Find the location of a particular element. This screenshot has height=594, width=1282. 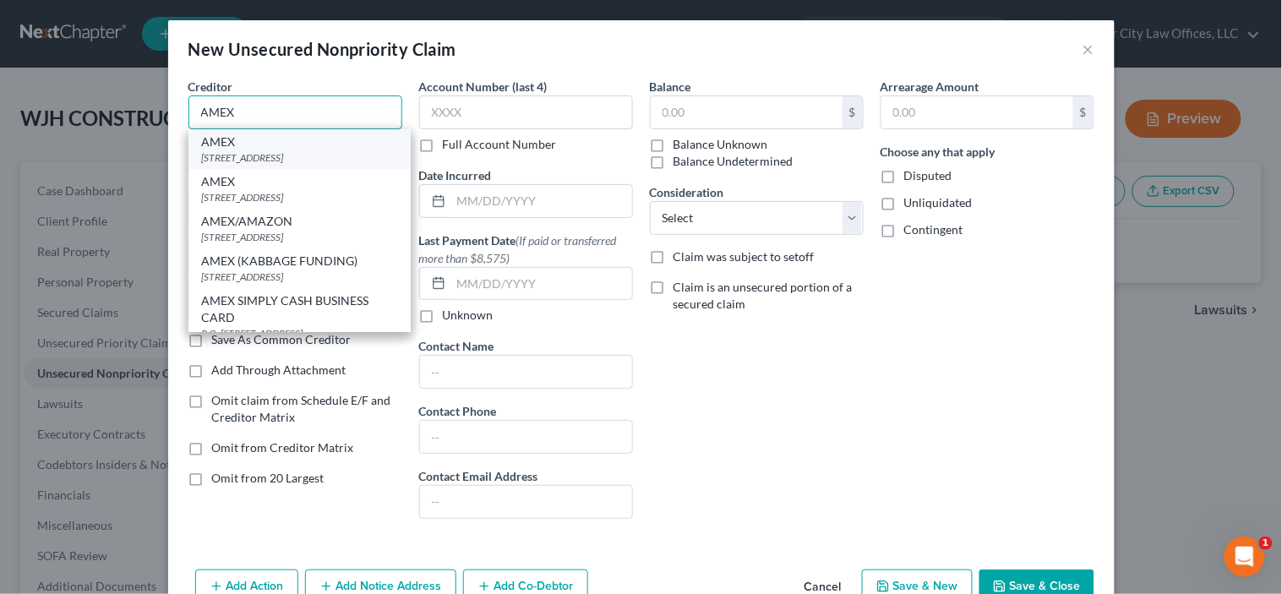

input: Search creditor by name... is located at coordinates (295, 112).